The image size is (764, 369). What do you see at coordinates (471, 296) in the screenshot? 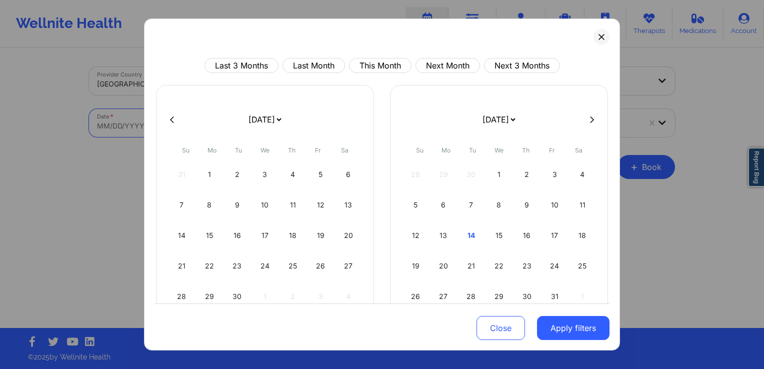
I see `div: Tue Oct 28 2025` at bounding box center [471, 296].